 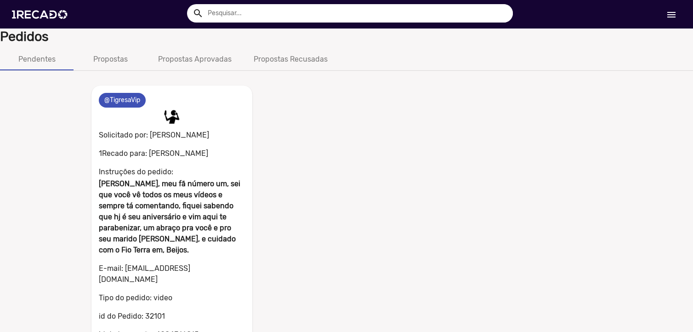 What do you see at coordinates (195, 59) in the screenshot?
I see `div: Propostas Aprovadas` at bounding box center [195, 59].